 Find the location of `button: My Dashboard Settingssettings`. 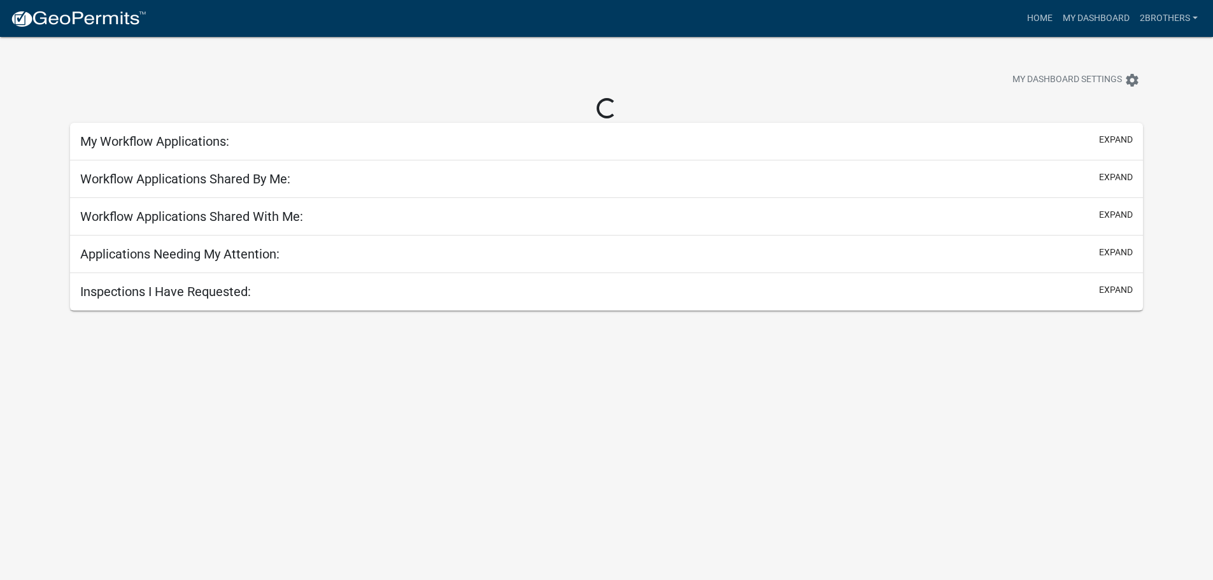

button: My Dashboard Settingssettings is located at coordinates (1076, 80).